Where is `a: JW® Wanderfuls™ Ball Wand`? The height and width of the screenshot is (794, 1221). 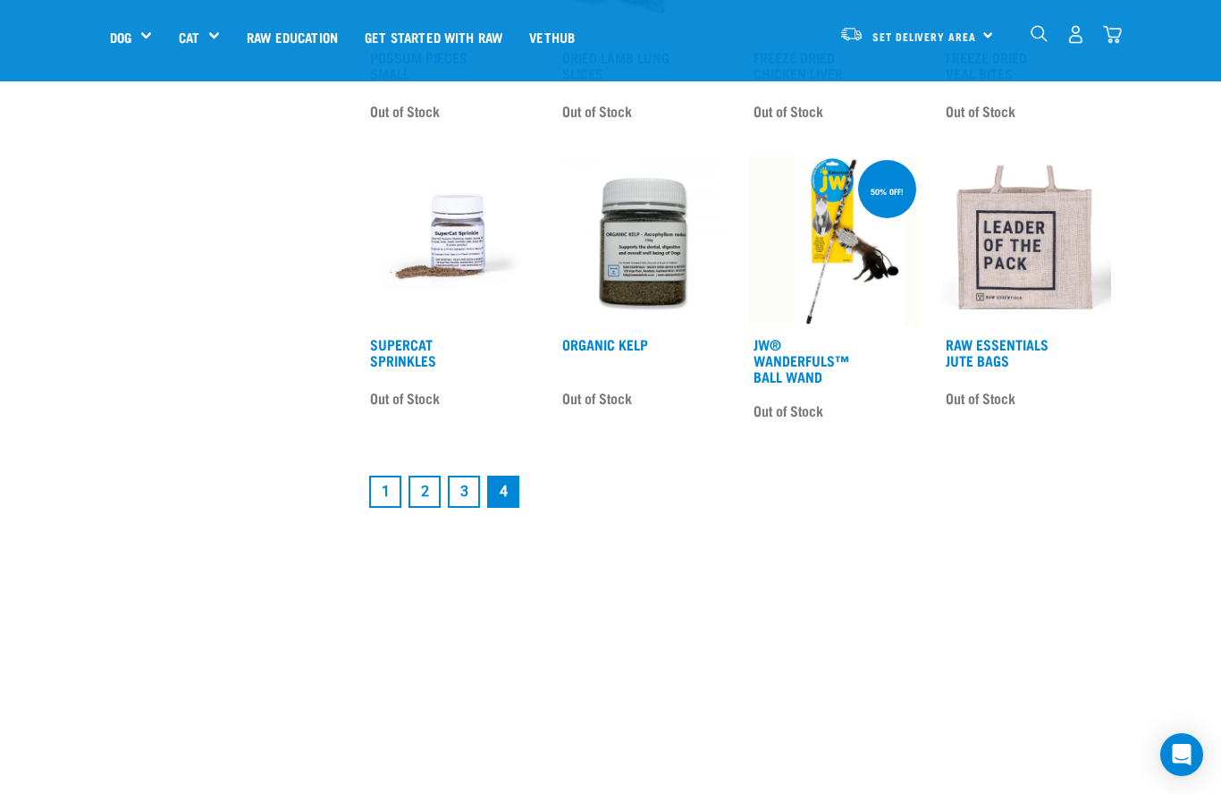 a: JW® Wanderfuls™ Ball Wand is located at coordinates (801, 359).